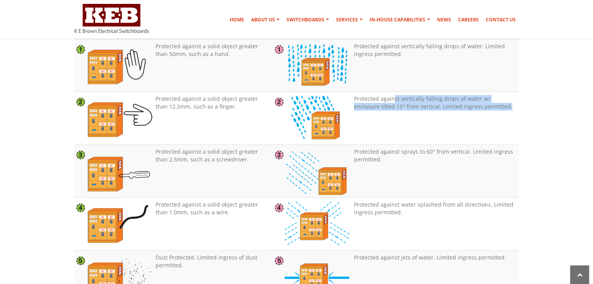 This screenshot has height=284, width=593. What do you see at coordinates (349, 20) in the screenshot?
I see `a: Services` at bounding box center [349, 20].